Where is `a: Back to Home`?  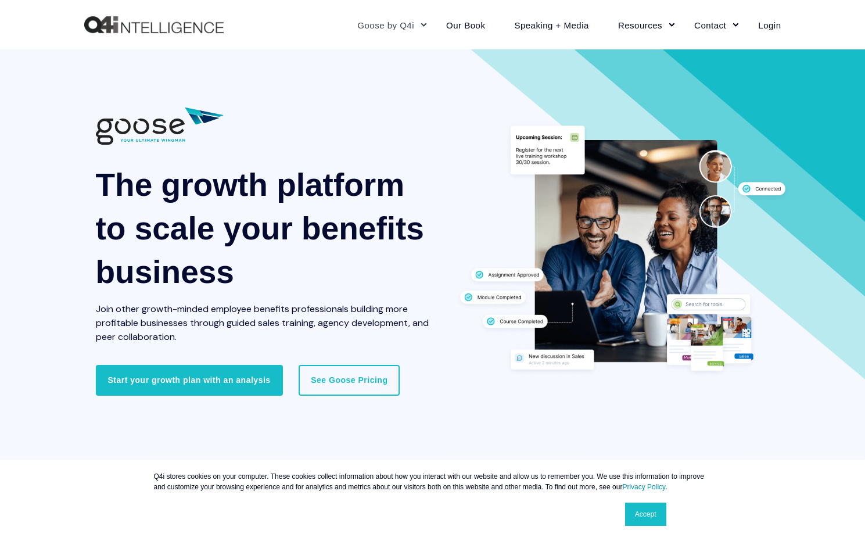 a: Back to Home is located at coordinates (154, 25).